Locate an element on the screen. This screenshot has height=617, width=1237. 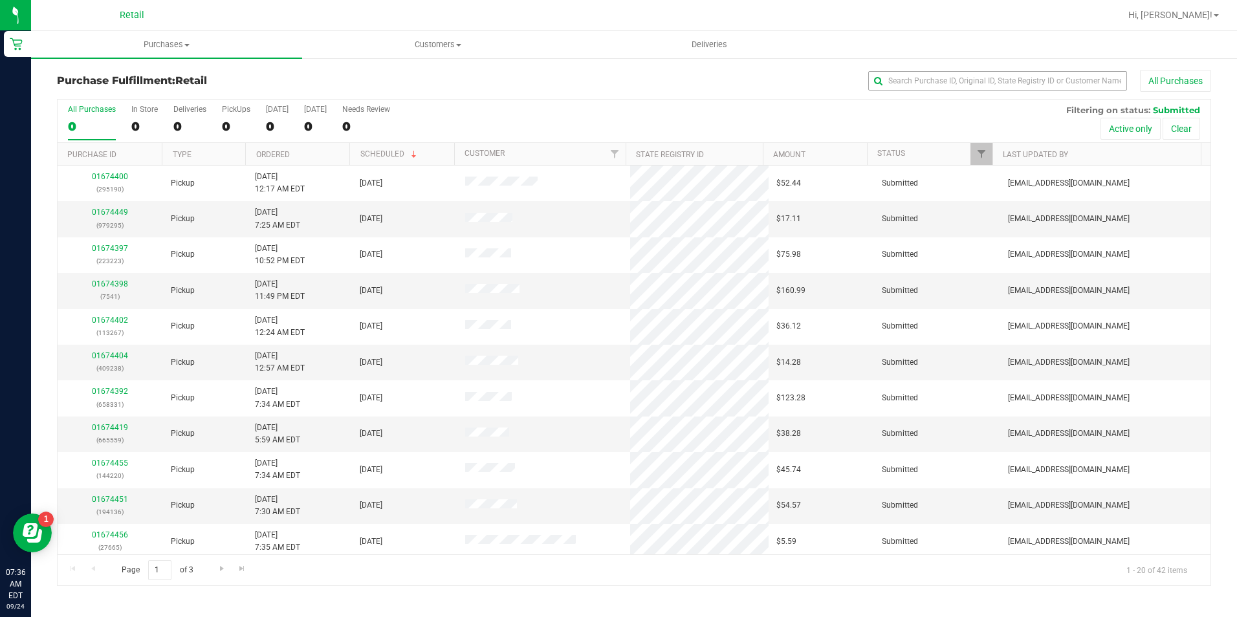
a: Go to the next page is located at coordinates (221, 569).